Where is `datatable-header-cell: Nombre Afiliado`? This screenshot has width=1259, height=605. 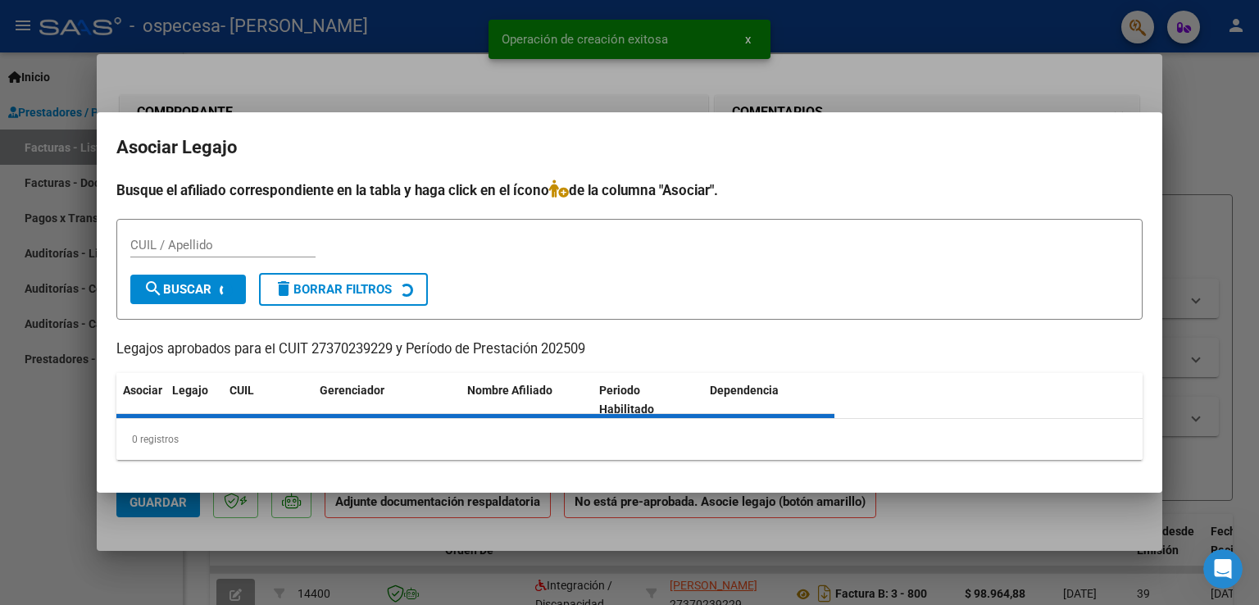 datatable-header-cell: Nombre Afiliado is located at coordinates (526, 400).